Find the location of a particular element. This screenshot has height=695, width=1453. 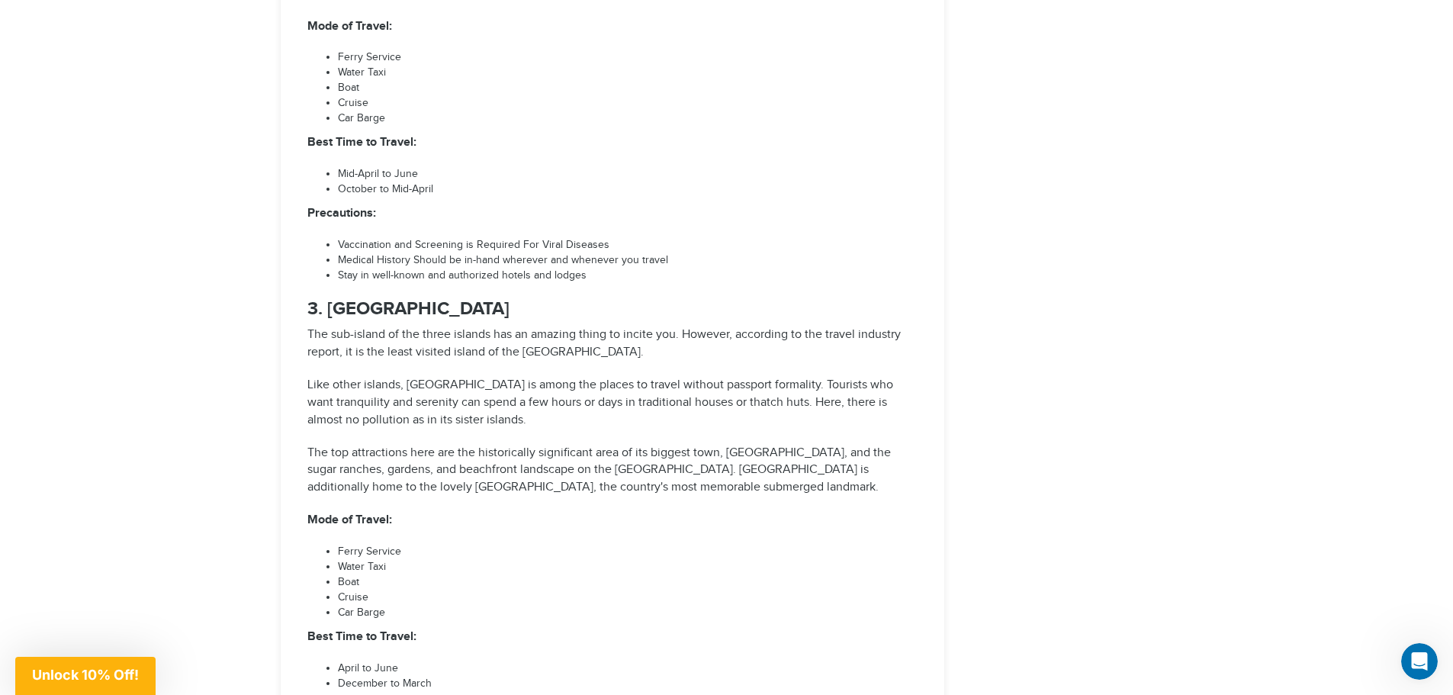

p: The top attractions here are the historically significant area of its biggest town, [GEOGRAPHIC_D... is located at coordinates (612, 471).